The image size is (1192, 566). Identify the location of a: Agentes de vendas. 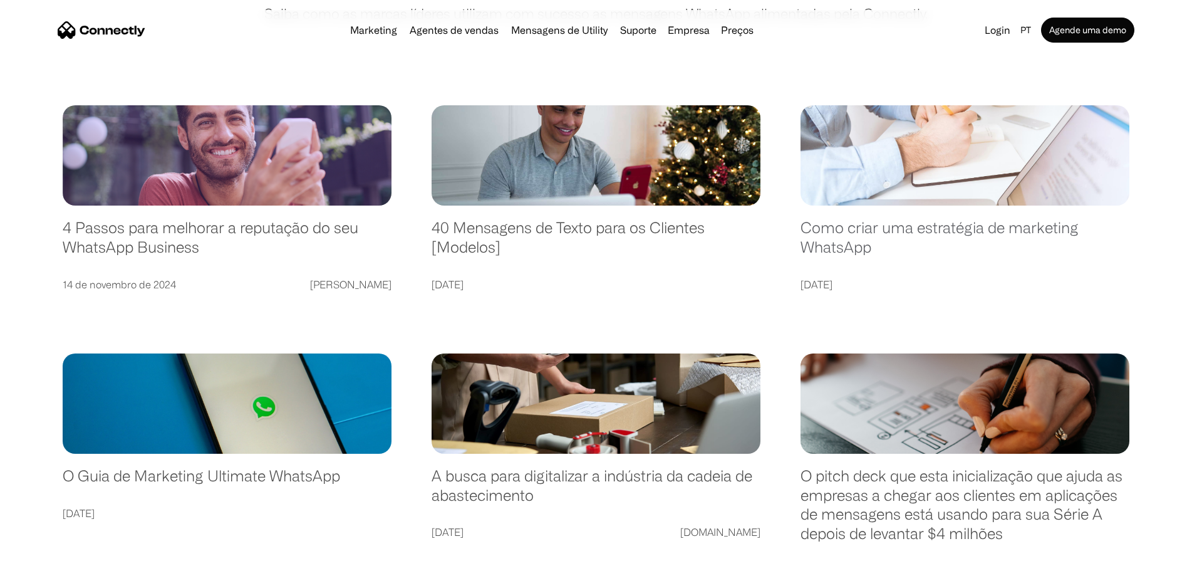
(454, 30).